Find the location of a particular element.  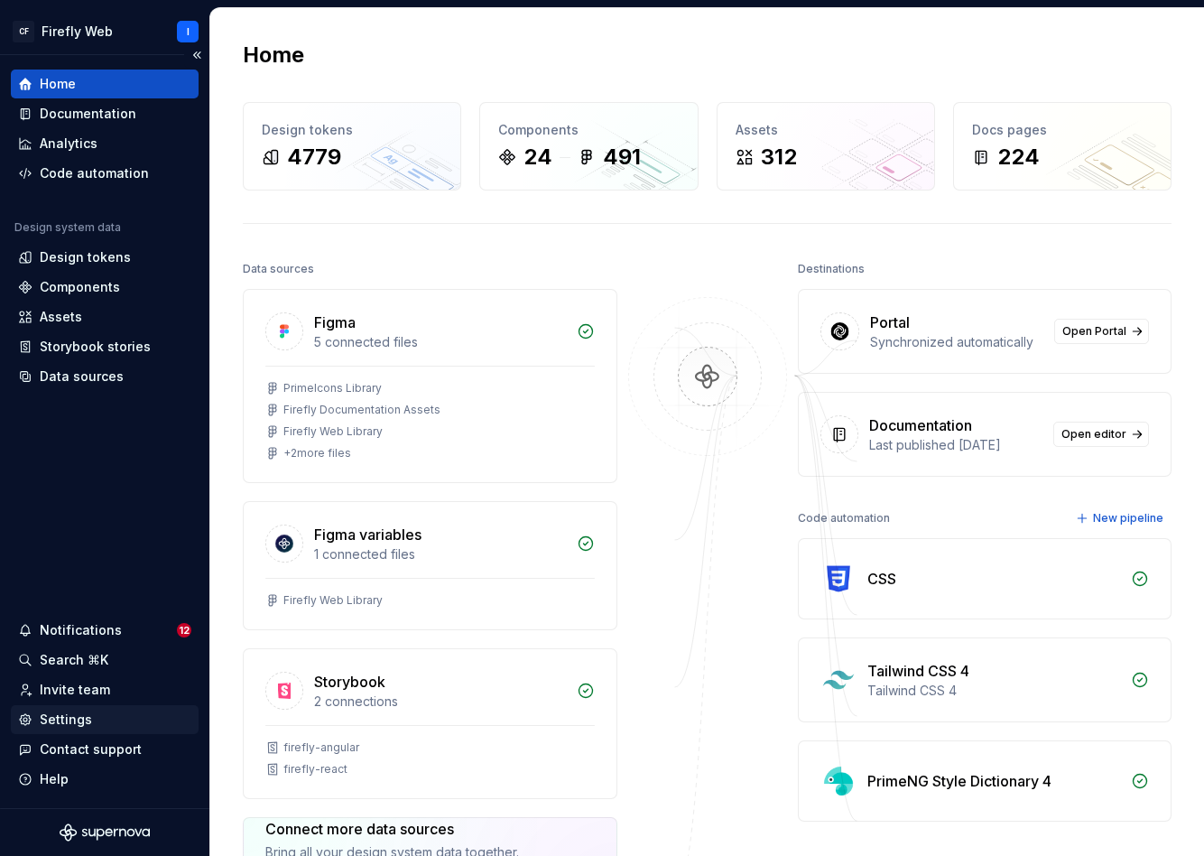

div: Design system data is located at coordinates (68, 227).